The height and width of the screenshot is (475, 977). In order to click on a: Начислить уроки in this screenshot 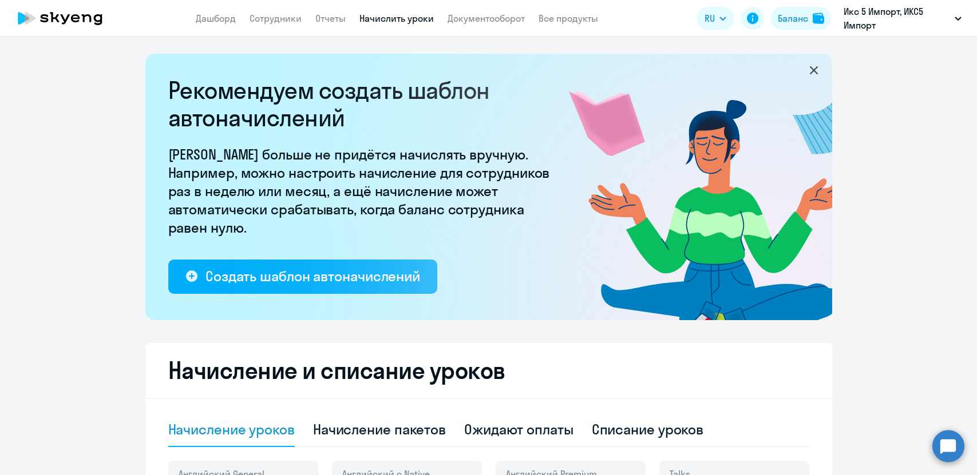, I will do `click(396, 18)`.